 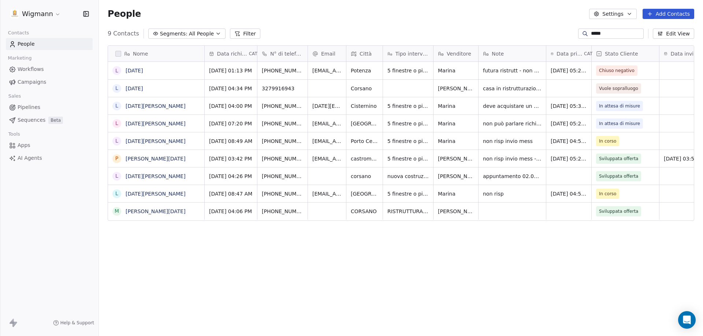 What do you see at coordinates (31, 69) in the screenshot?
I see `span: Workflows` at bounding box center [31, 69].